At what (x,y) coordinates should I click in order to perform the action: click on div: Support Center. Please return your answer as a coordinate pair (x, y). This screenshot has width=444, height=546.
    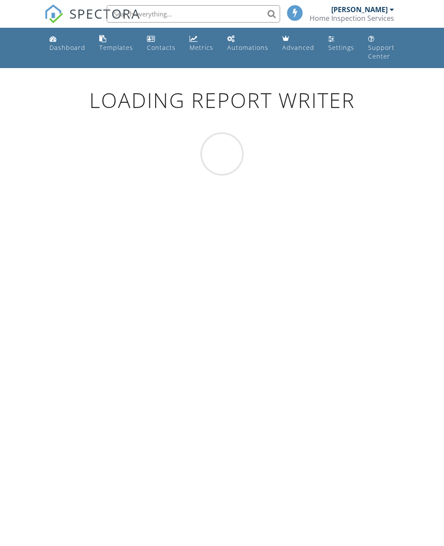
    Looking at the image, I should click on (381, 52).